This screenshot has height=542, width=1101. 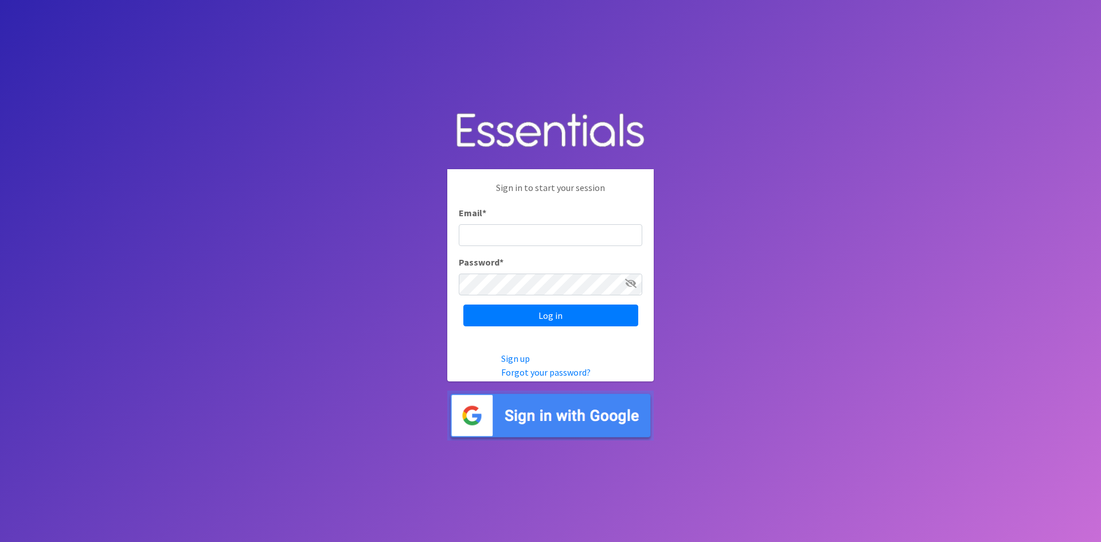 I want to click on p: Sign in to start your session, so click(x=550, y=193).